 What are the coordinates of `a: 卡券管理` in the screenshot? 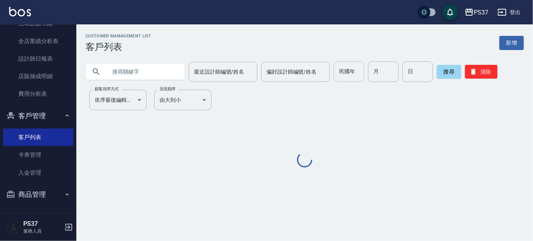 It's located at (38, 155).